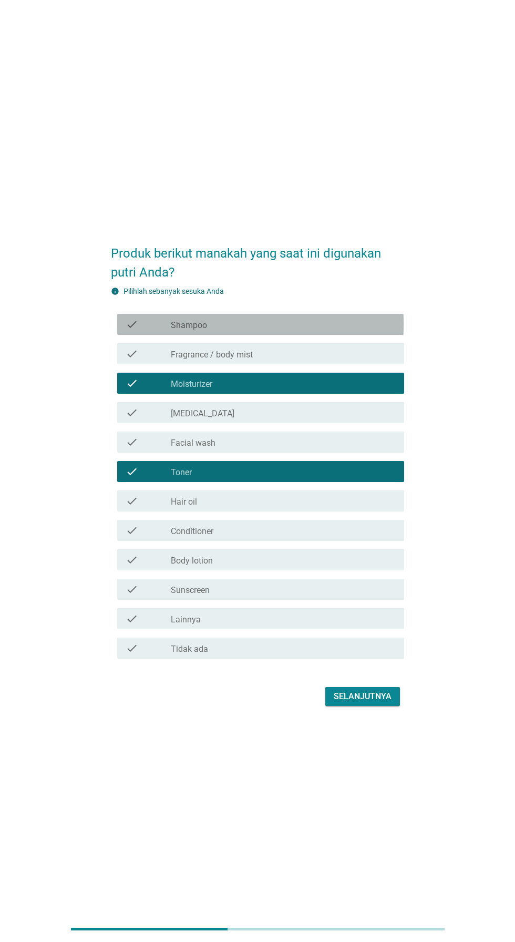 The image size is (515, 942). Describe the element at coordinates (192, 532) in the screenshot. I see `label: Conditioner` at that location.